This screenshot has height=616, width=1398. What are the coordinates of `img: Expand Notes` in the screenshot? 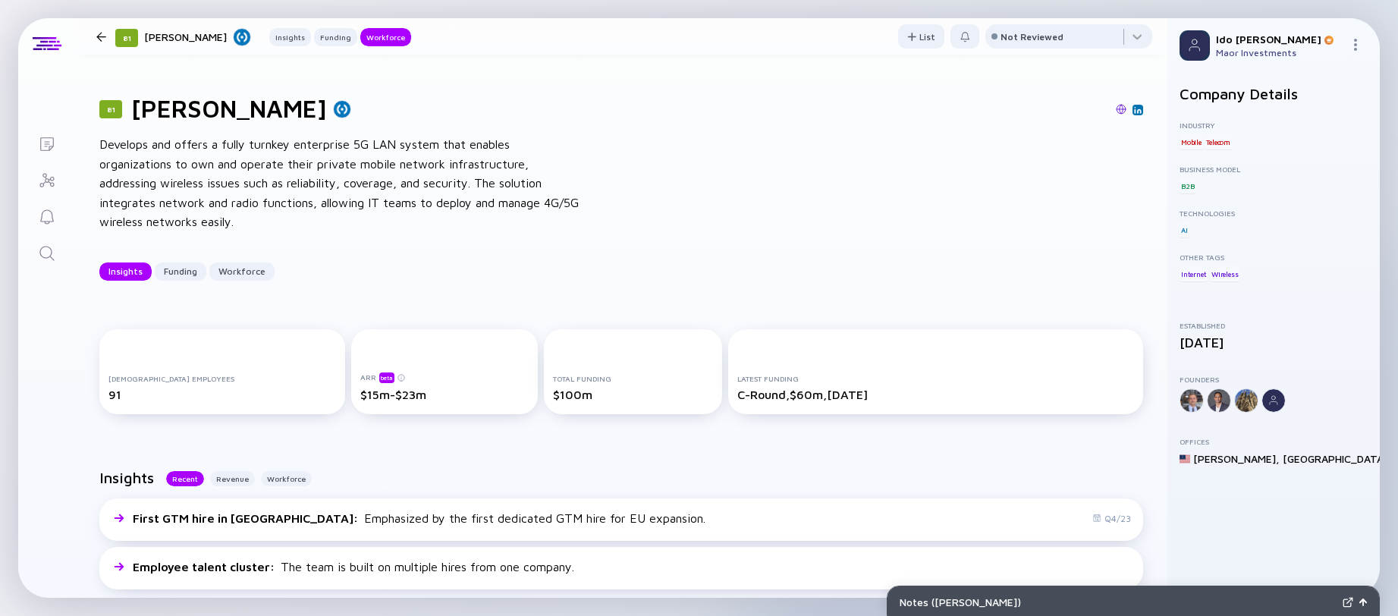 It's located at (1348, 602).